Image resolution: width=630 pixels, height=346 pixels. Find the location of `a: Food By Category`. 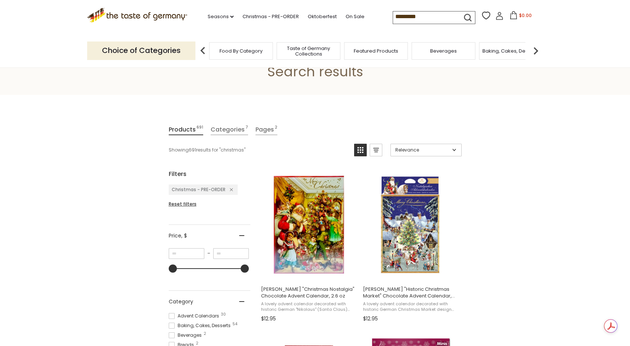

a: Food By Category is located at coordinates (241, 51).